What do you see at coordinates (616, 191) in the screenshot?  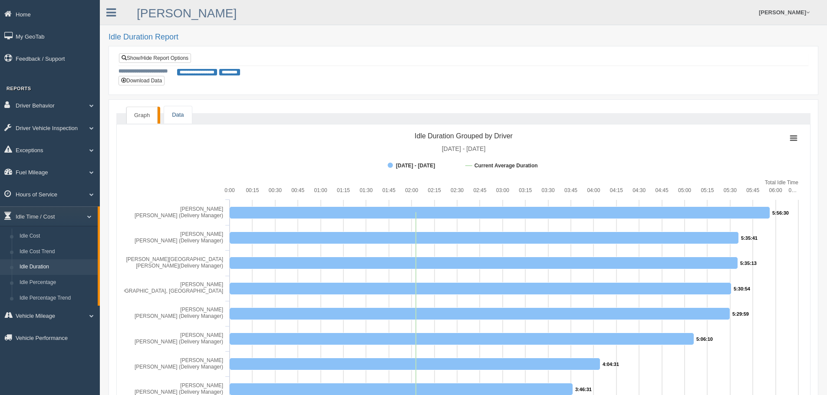 I see `text: 04:15` at bounding box center [616, 191].